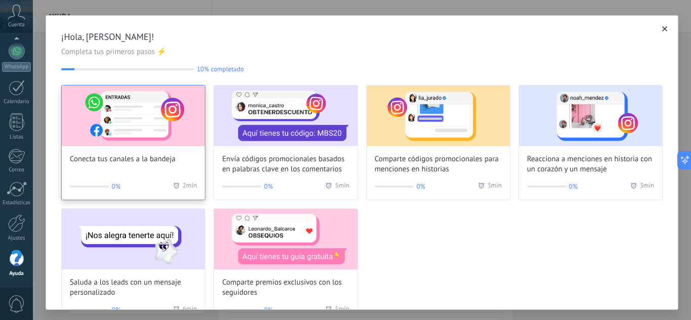  Describe the element at coordinates (16, 67) in the screenshot. I see `div: WhatsApp` at that location.